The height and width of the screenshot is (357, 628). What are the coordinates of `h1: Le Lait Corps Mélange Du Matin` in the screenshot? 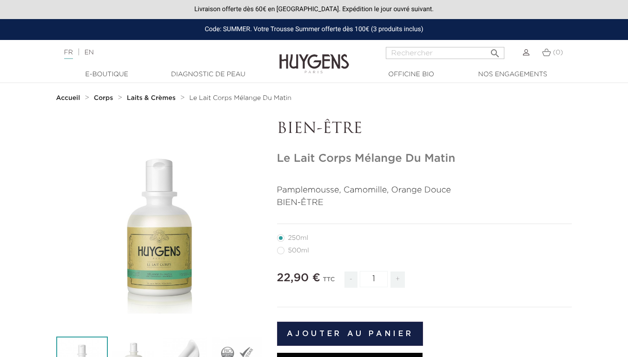 It's located at (424, 158).